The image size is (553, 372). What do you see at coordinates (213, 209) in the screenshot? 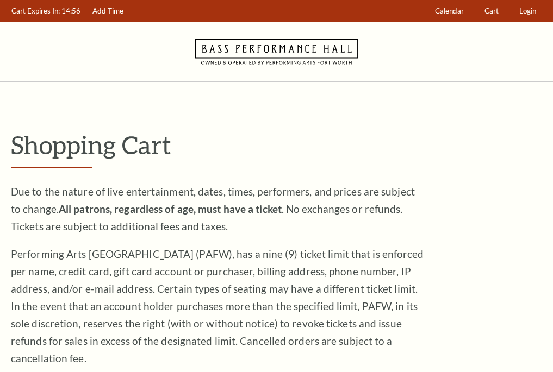
I see `span: Due to the nature of live entertainment, dates, times, performers, and prices are subject to chan...` at bounding box center [213, 209].